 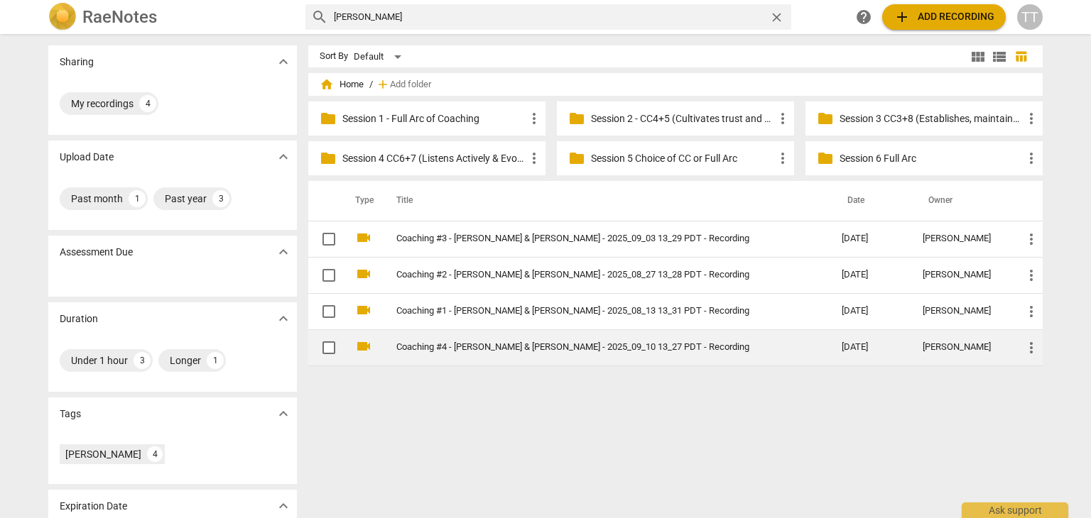 What do you see at coordinates (944, 17) in the screenshot?
I see `span: Add recording` at bounding box center [944, 17].